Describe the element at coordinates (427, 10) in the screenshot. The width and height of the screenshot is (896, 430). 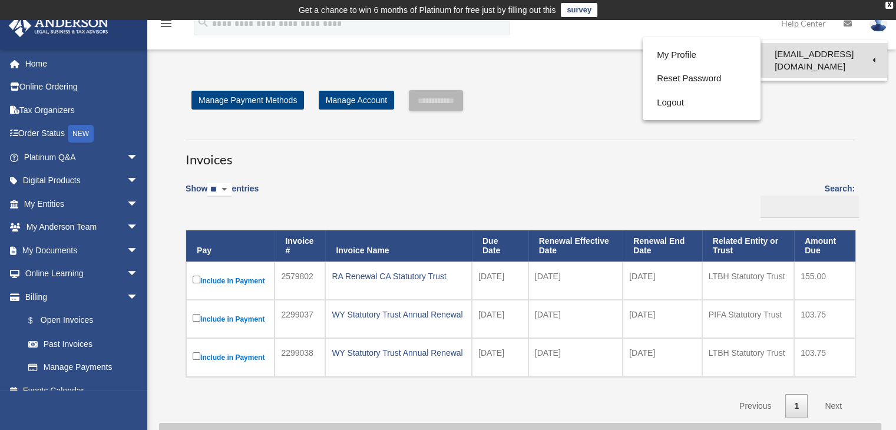
I see `div: Get a chance to win 6 months of Platinum for free just by filling out this` at that location.